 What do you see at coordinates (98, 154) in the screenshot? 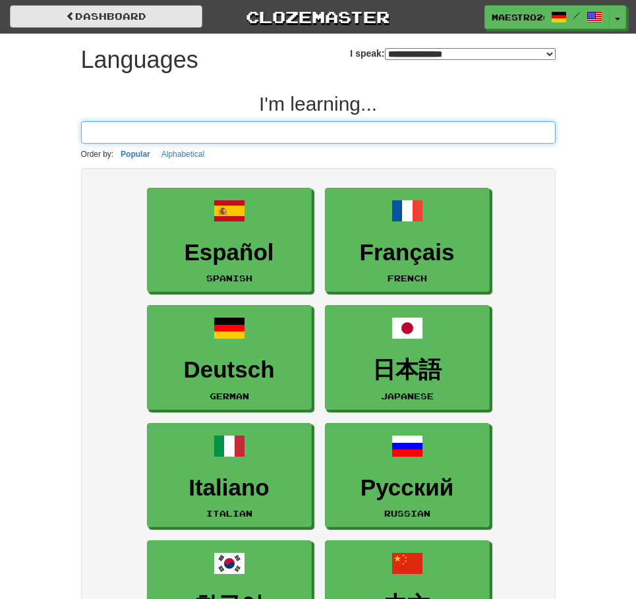
I see `small: Order by:` at bounding box center [98, 154].